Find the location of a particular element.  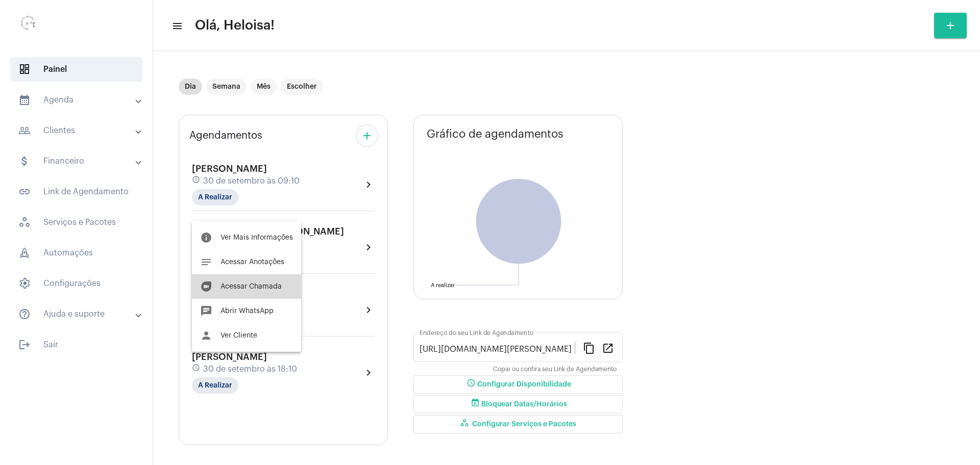

span: Ver Mais Informações is located at coordinates (257, 238).